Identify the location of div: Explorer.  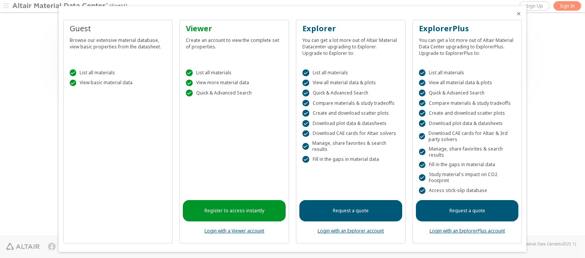
(351, 29).